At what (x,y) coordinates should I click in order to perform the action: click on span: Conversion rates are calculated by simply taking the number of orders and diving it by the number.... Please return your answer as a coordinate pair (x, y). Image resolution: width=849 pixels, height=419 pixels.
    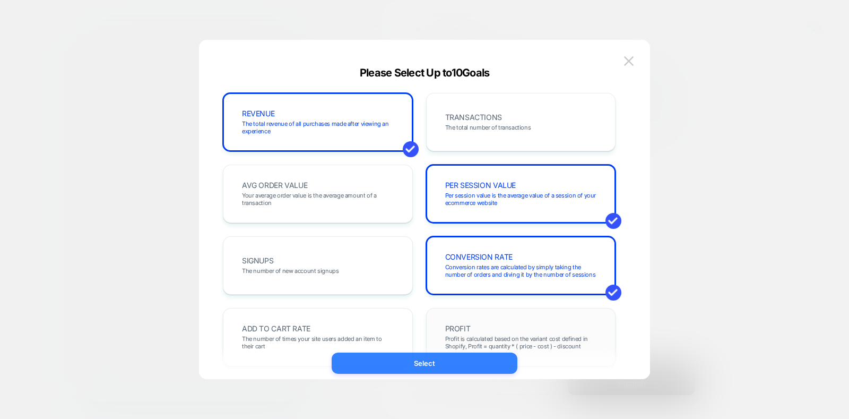
    Looking at the image, I should click on (521, 271).